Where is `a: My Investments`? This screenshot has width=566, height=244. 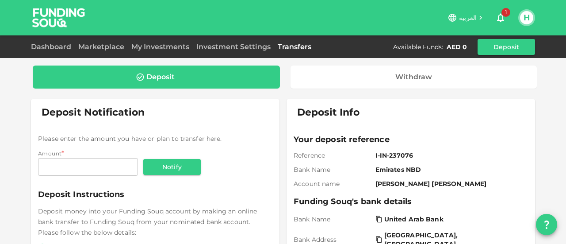 a: My Investments is located at coordinates (160, 46).